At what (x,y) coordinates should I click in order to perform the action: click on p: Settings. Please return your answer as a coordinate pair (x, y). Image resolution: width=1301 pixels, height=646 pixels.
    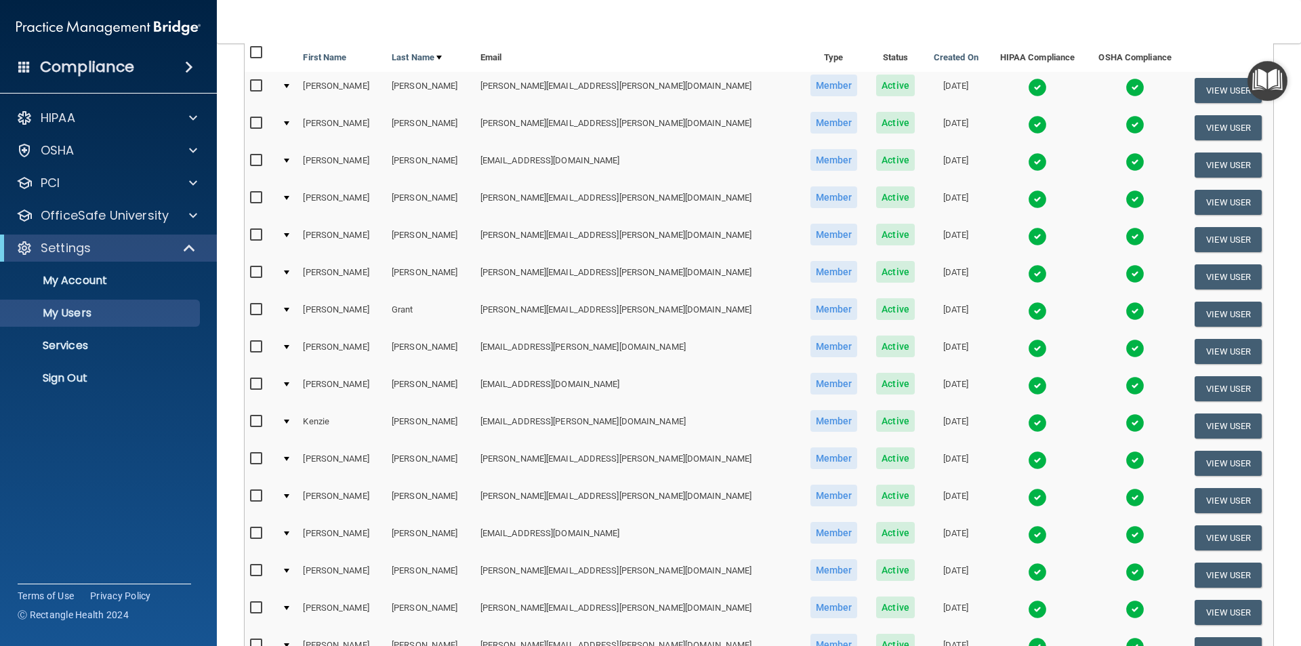
    Looking at the image, I should click on (66, 248).